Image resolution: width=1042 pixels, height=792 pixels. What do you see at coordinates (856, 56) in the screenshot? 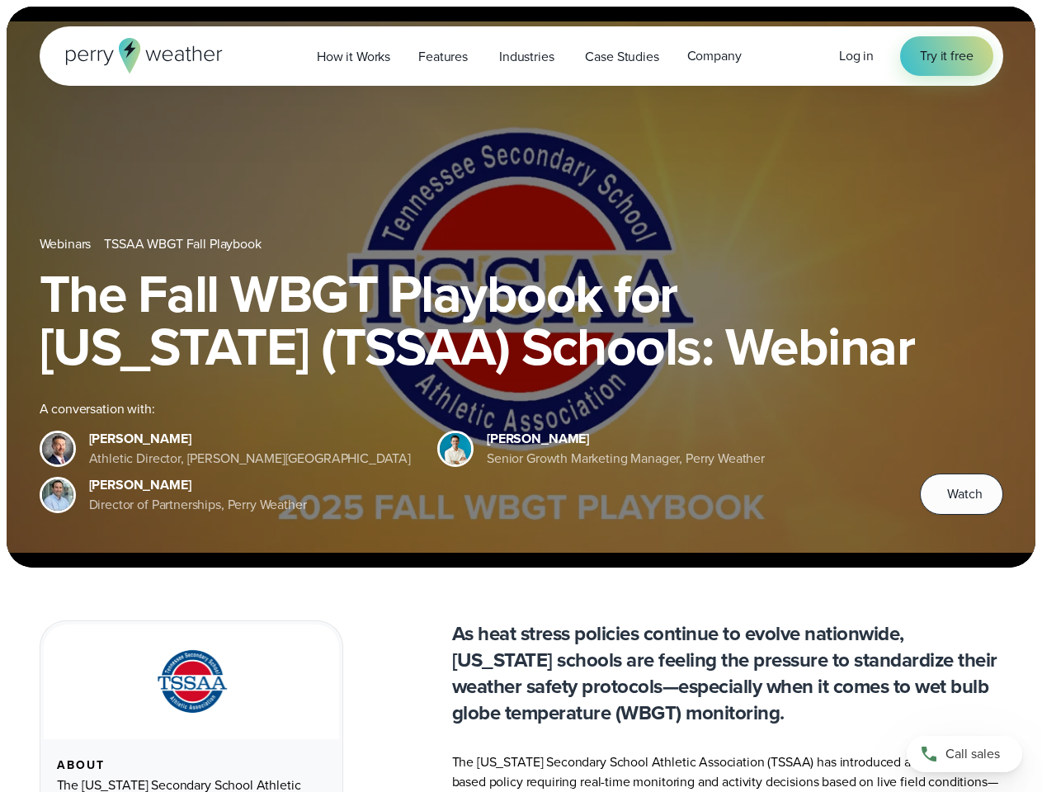
I see `a: Log in` at bounding box center [856, 56].